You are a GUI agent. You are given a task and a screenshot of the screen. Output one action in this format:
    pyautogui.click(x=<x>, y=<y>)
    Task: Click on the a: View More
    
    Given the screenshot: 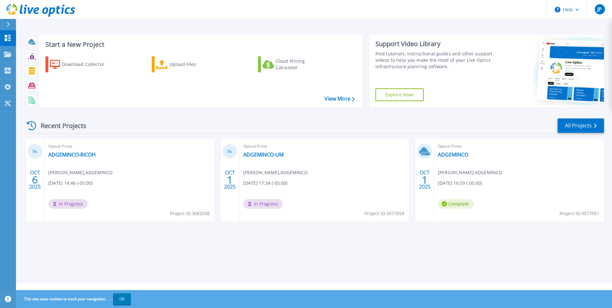 What is the action you would take?
    pyautogui.click(x=339, y=99)
    